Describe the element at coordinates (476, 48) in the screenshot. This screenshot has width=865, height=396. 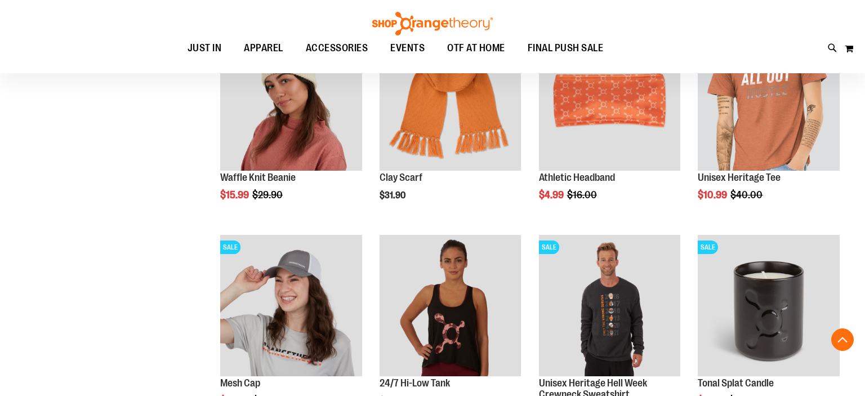
I see `a: OTF AT HOME` at that location.